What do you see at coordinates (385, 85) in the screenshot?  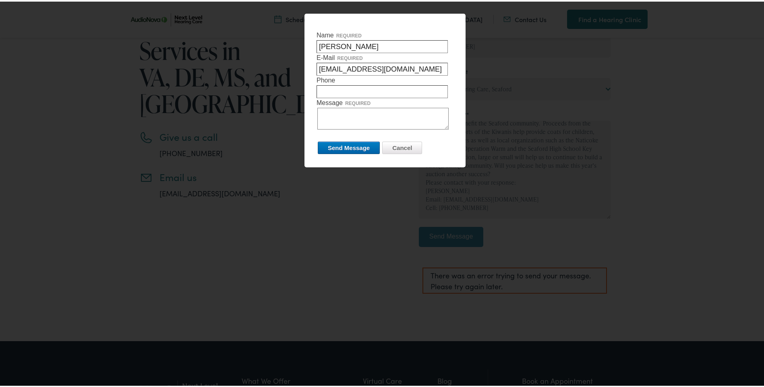 I see `label: Phone` at bounding box center [385, 85].